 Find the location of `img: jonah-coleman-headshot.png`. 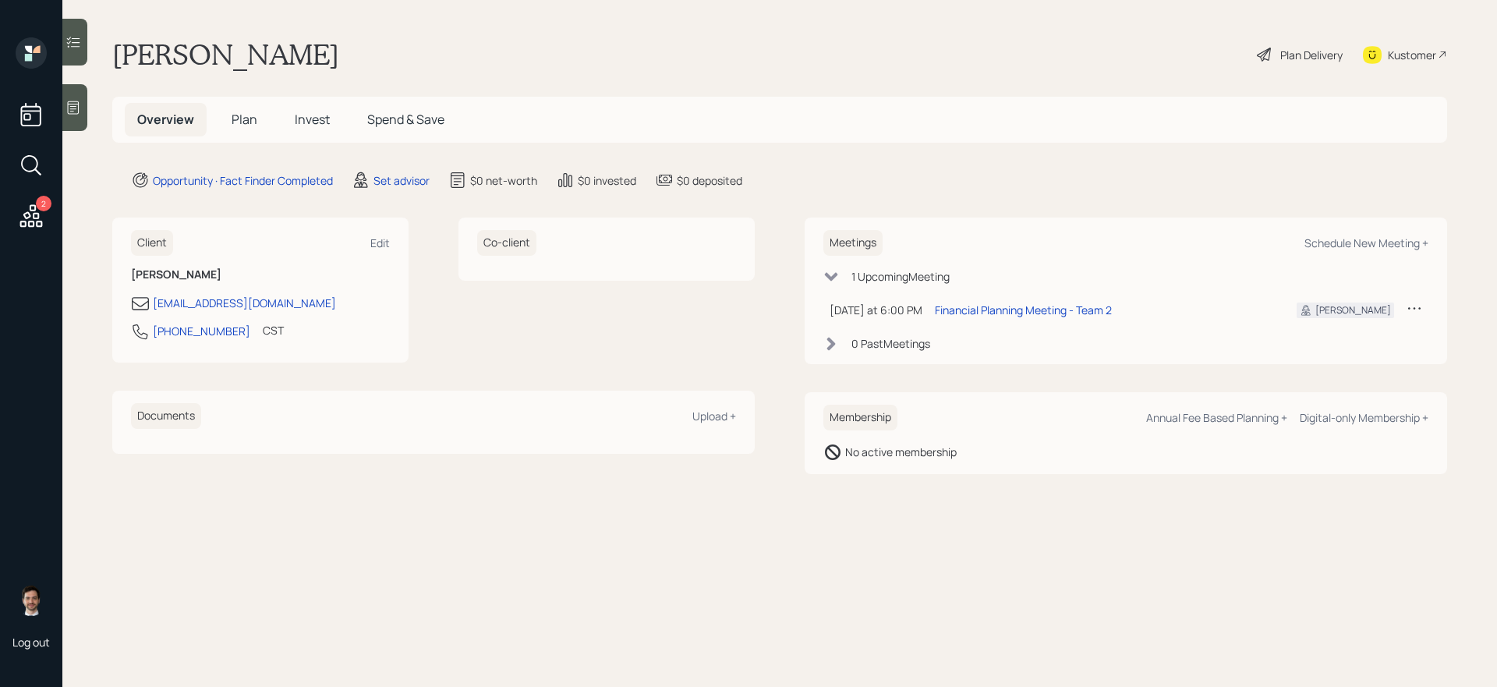

img: jonah-coleman-headshot.png is located at coordinates (31, 600).